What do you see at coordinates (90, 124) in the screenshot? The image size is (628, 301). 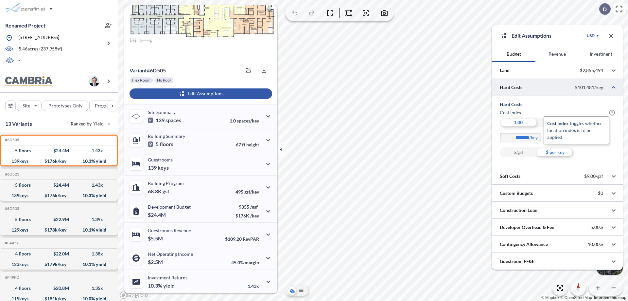 I see `button: Ranked by Yield` at bounding box center [90, 124].